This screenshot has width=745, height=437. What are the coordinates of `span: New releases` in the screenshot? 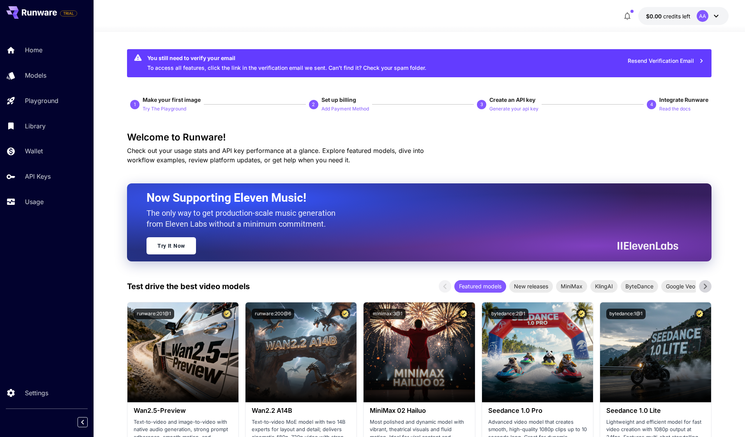 It's located at (531, 286).